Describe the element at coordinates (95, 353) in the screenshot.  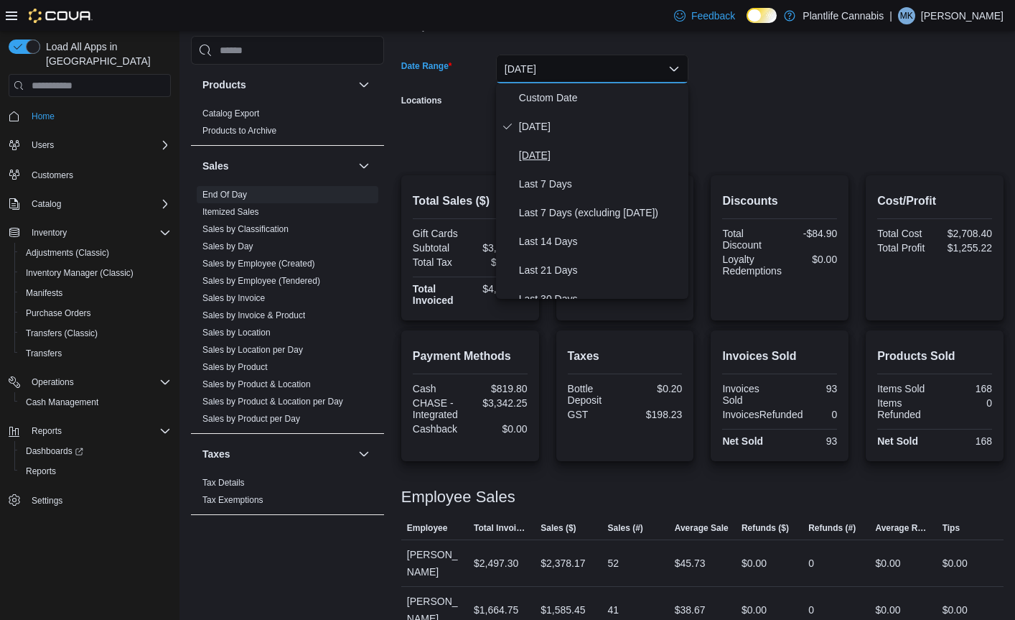
I see `button: Transfers` at that location.